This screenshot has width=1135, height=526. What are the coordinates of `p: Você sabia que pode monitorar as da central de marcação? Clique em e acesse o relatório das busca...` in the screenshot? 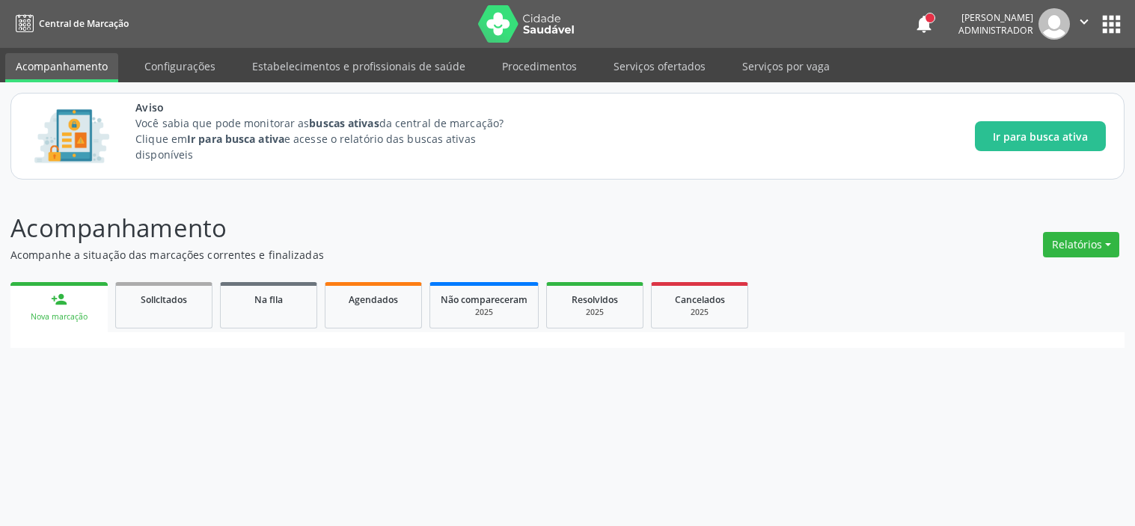 It's located at (333, 138).